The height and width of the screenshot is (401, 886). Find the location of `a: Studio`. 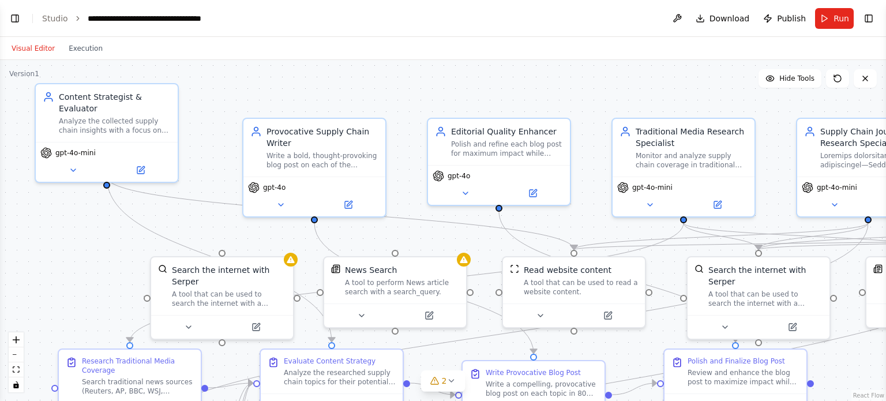

a: Studio is located at coordinates (55, 18).